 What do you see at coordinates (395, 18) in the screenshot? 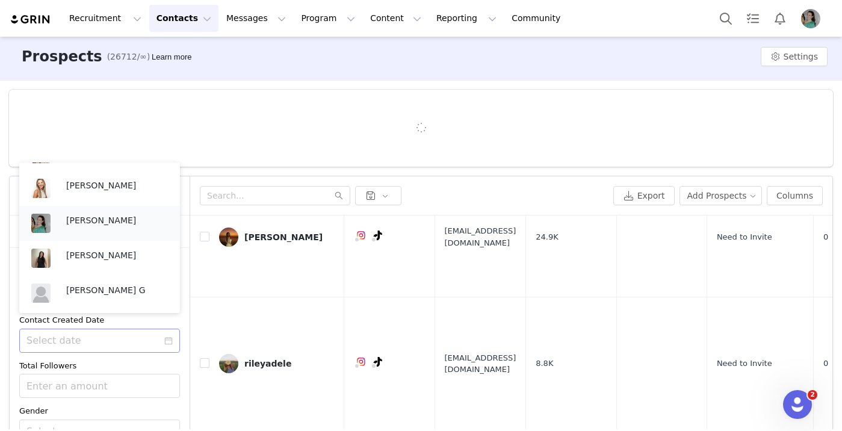
I see `button: Content` at bounding box center [395, 18].